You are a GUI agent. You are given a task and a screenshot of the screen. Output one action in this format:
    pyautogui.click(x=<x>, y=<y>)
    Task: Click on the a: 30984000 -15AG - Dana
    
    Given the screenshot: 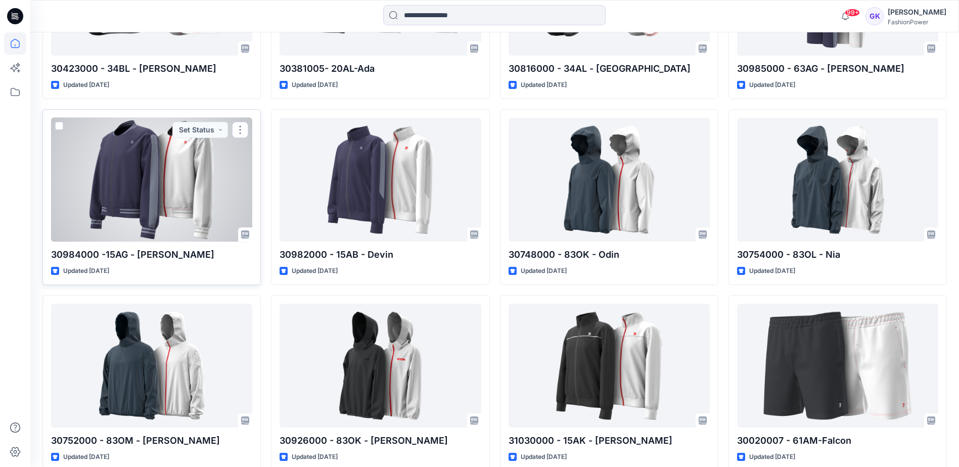 What is the action you would take?
    pyautogui.click(x=152, y=180)
    